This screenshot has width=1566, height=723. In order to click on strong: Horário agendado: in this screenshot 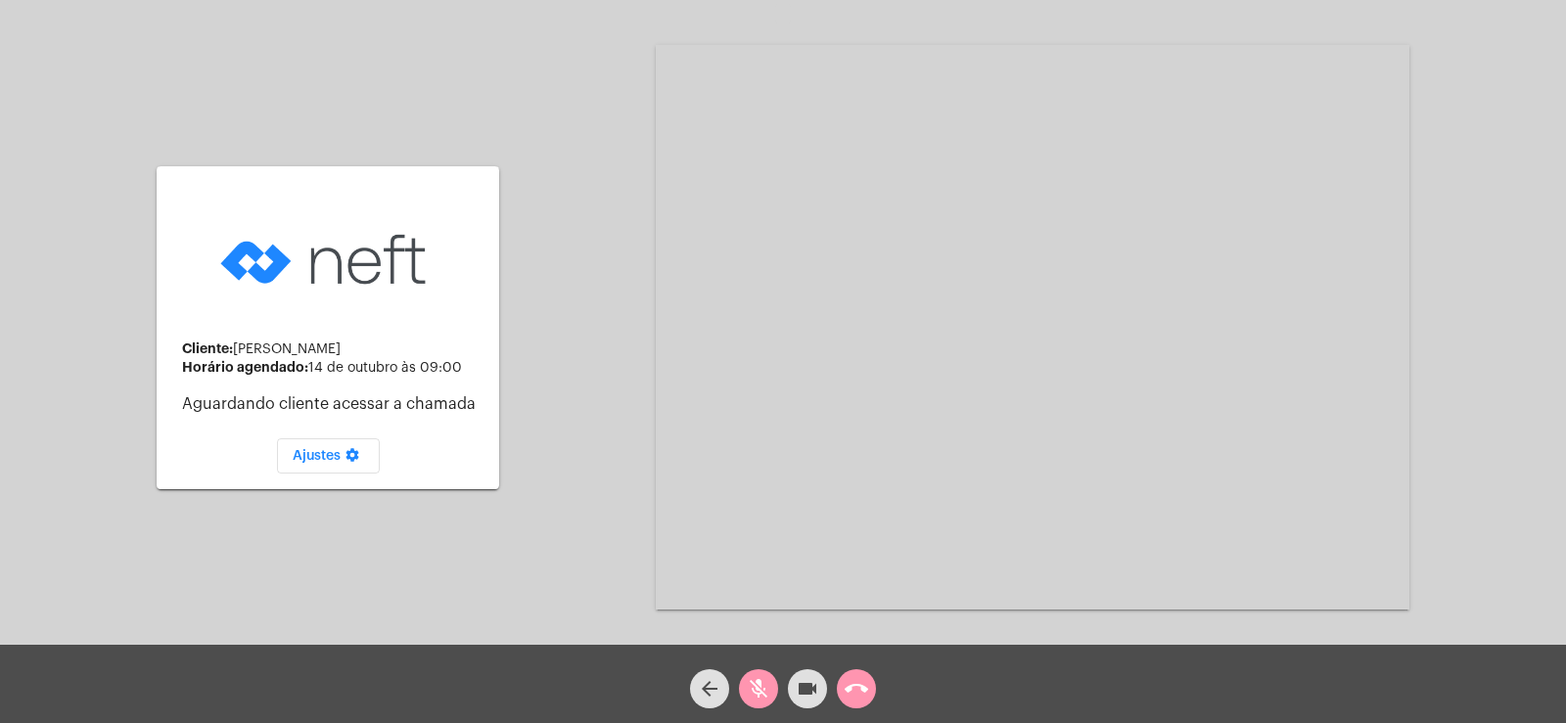, I will do `click(245, 367)`.